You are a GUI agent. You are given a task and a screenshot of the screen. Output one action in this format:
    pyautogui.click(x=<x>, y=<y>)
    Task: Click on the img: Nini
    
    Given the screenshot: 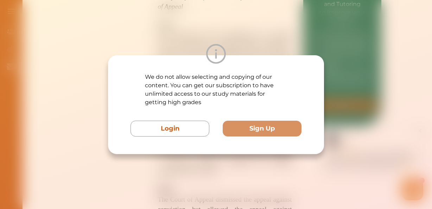 What is the action you would take?
    pyautogui.click(x=68, y=14)
    